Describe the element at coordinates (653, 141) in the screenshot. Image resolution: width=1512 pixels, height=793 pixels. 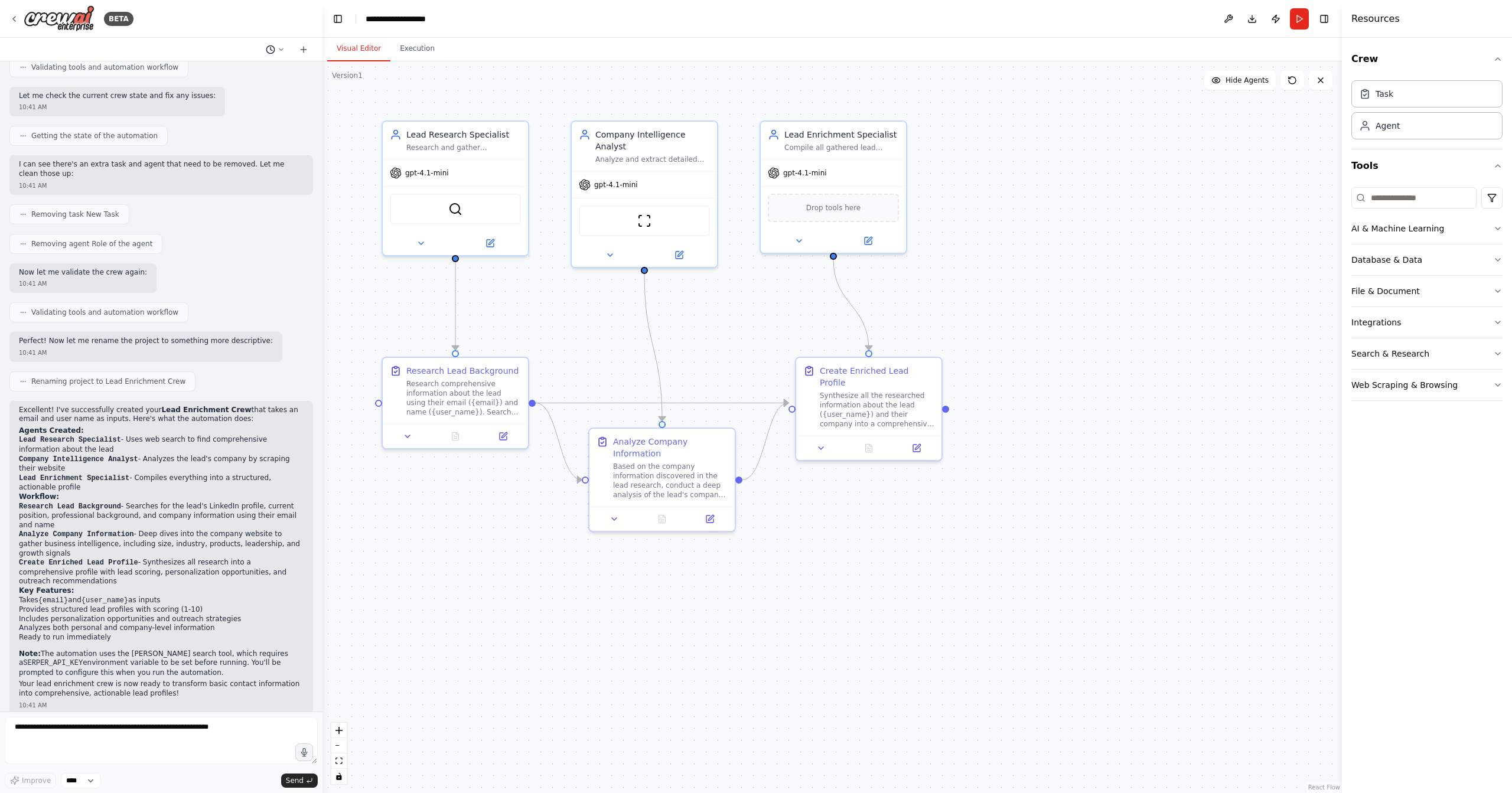
I see `div: Company Intelligence Analyst` at that location.